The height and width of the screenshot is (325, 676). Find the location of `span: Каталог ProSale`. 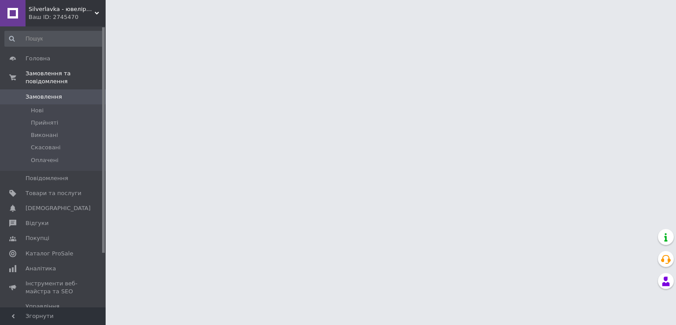

span: Каталог ProSale is located at coordinates (49, 253).